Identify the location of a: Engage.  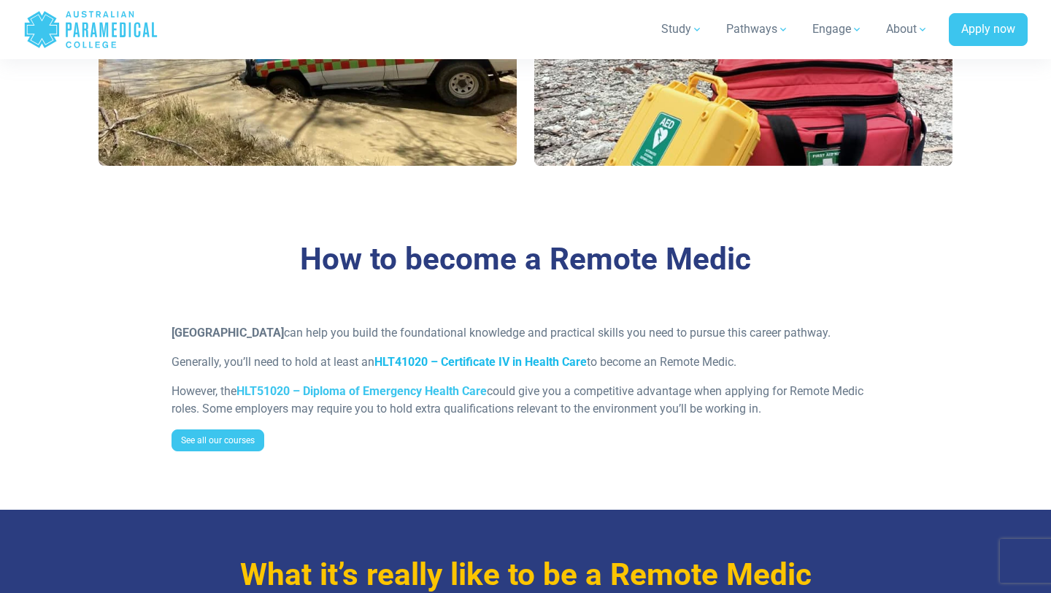
(837, 29).